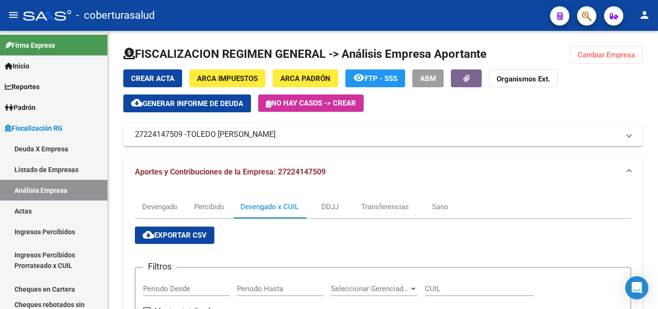 This screenshot has width=658, height=309. I want to click on button: Exportar CSV, so click(174, 235).